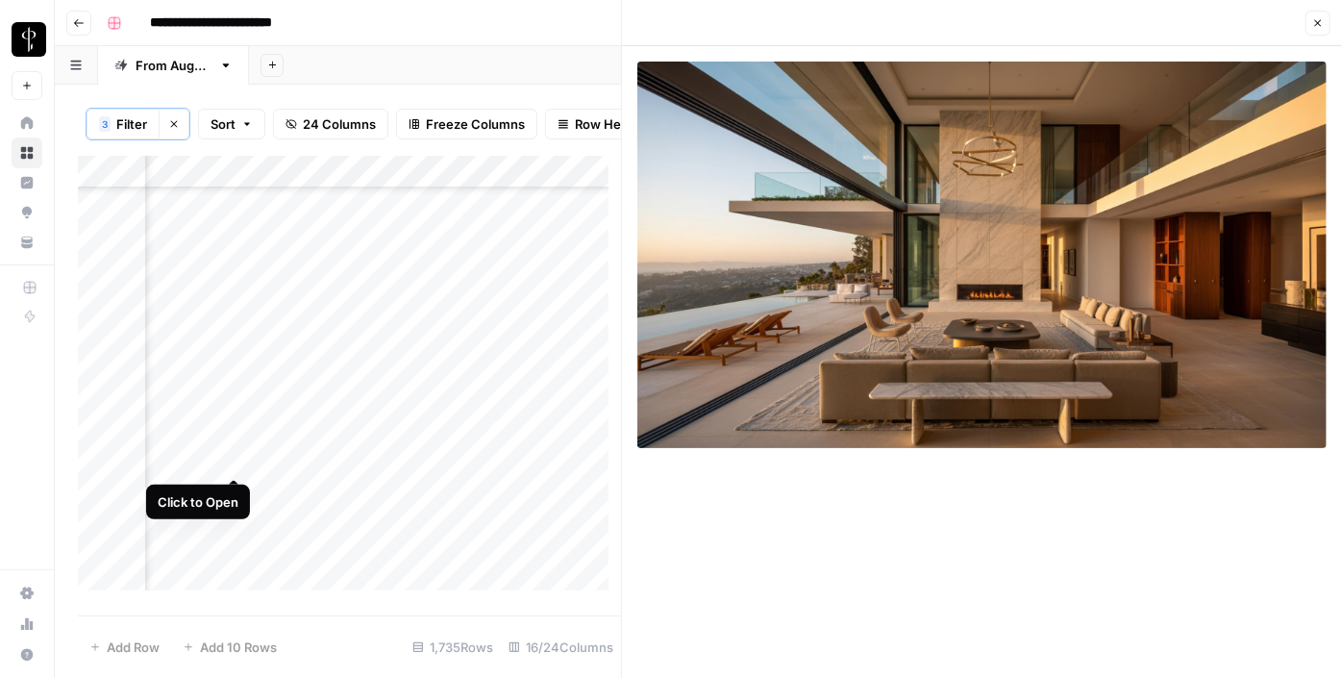 The height and width of the screenshot is (678, 1342). Describe the element at coordinates (105, 124) in the screenshot. I see `span: 3` at that location.